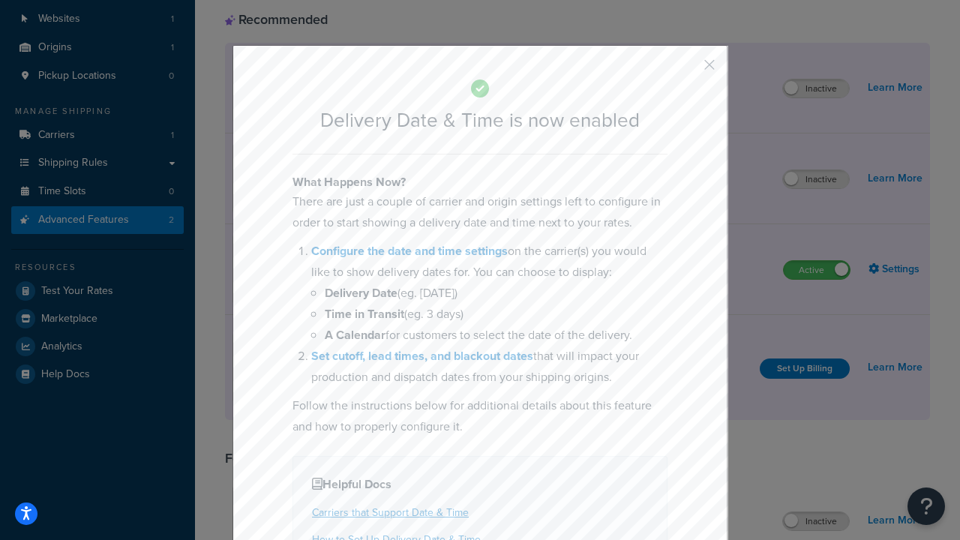 The height and width of the screenshot is (540, 960). What do you see at coordinates (422, 356) in the screenshot?
I see `a: Set cutoff, lead times, and blackout dates` at bounding box center [422, 356].